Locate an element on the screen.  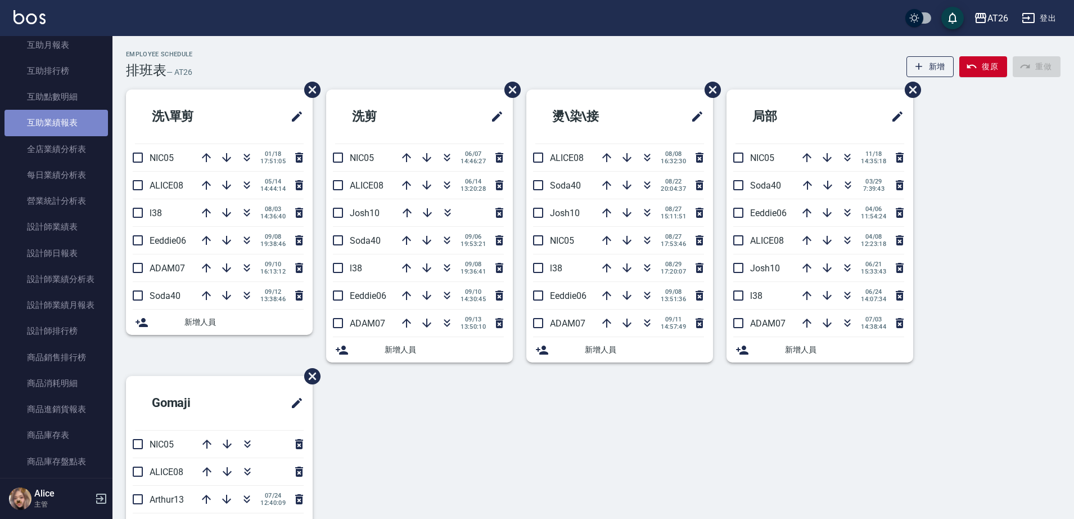
a: 設計師排行榜 is located at coordinates (56, 331).